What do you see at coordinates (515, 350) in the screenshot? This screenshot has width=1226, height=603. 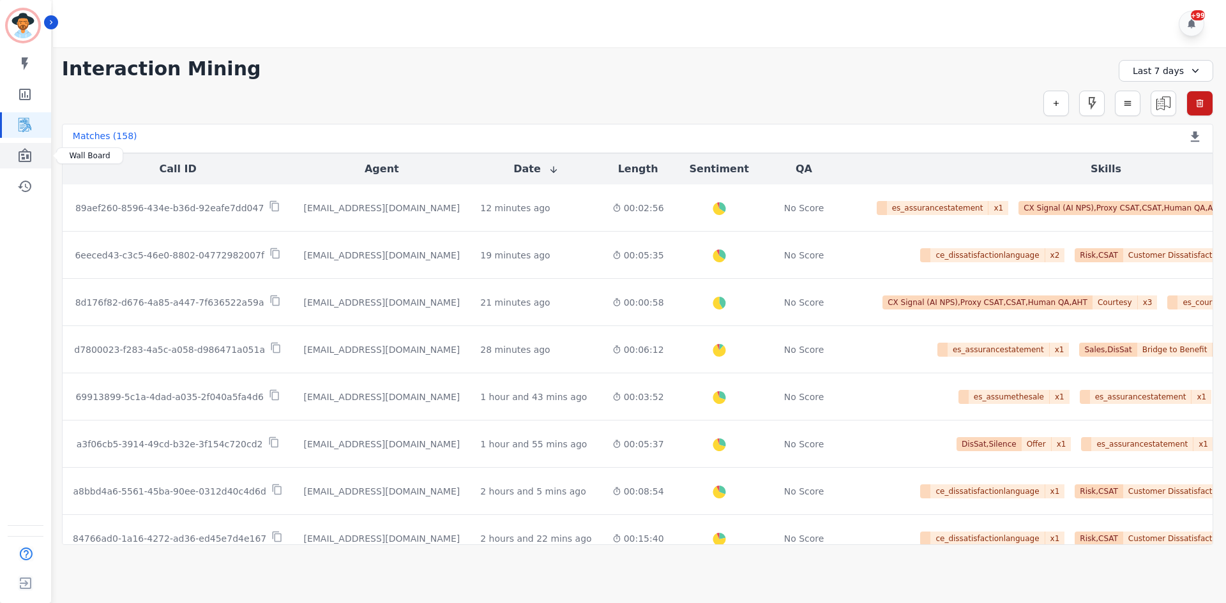 I see `div: 28 minutes ago` at bounding box center [515, 350].